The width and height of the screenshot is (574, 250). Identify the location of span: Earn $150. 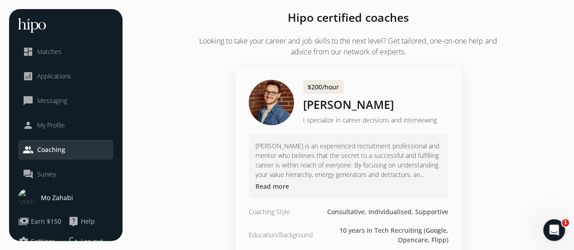
(46, 221).